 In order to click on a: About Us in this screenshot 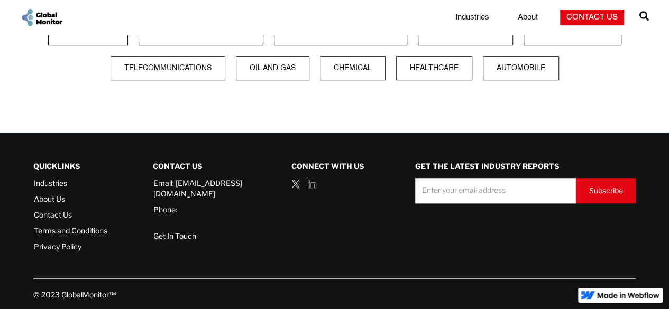, I will do `click(70, 199)`.